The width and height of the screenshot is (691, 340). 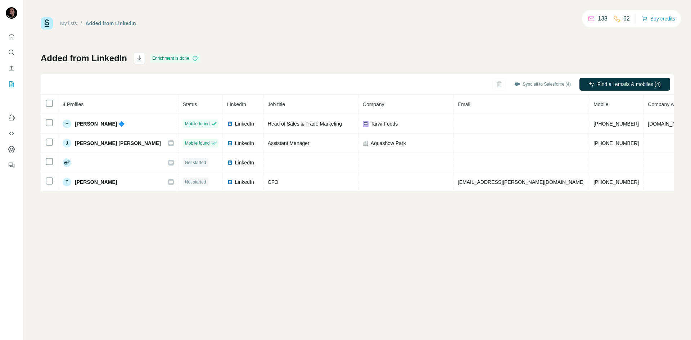 I want to click on a: My lists, so click(x=68, y=23).